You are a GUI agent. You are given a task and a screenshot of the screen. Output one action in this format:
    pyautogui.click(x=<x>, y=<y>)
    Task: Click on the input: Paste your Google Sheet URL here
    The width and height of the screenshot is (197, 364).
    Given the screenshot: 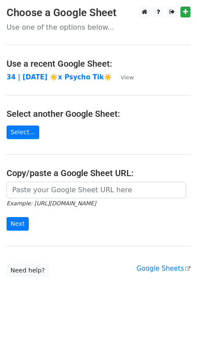 What is the action you would take?
    pyautogui.click(x=96, y=190)
    